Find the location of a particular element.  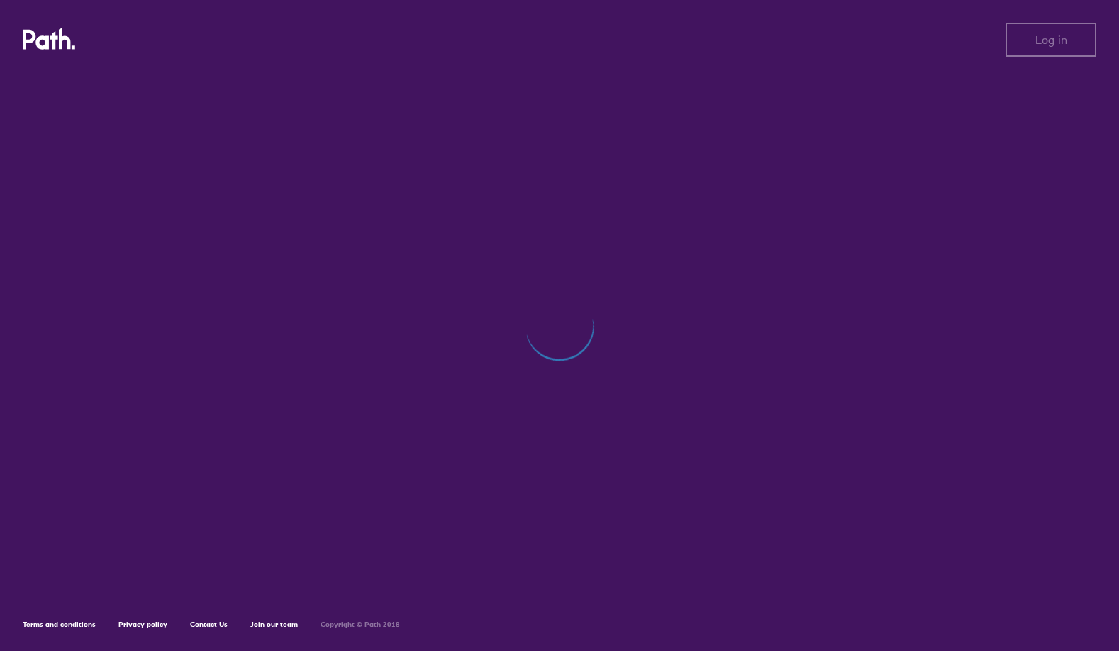

a: Privacy policy is located at coordinates (143, 624).